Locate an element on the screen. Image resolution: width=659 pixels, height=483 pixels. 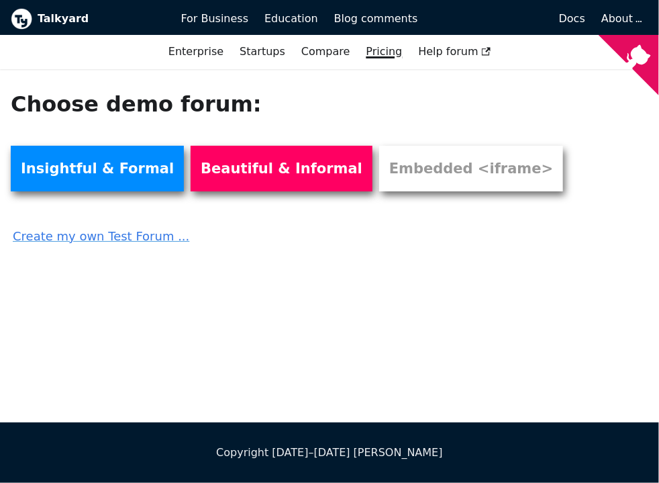
a: Create my own Test Forum ... is located at coordinates (330, 232).